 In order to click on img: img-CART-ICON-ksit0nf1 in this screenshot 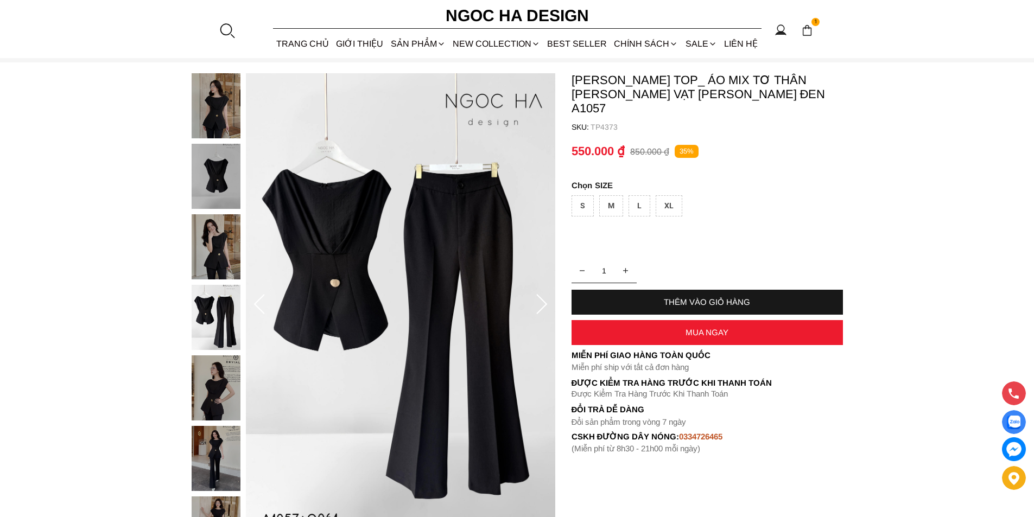, I will do `click(807, 30)`.